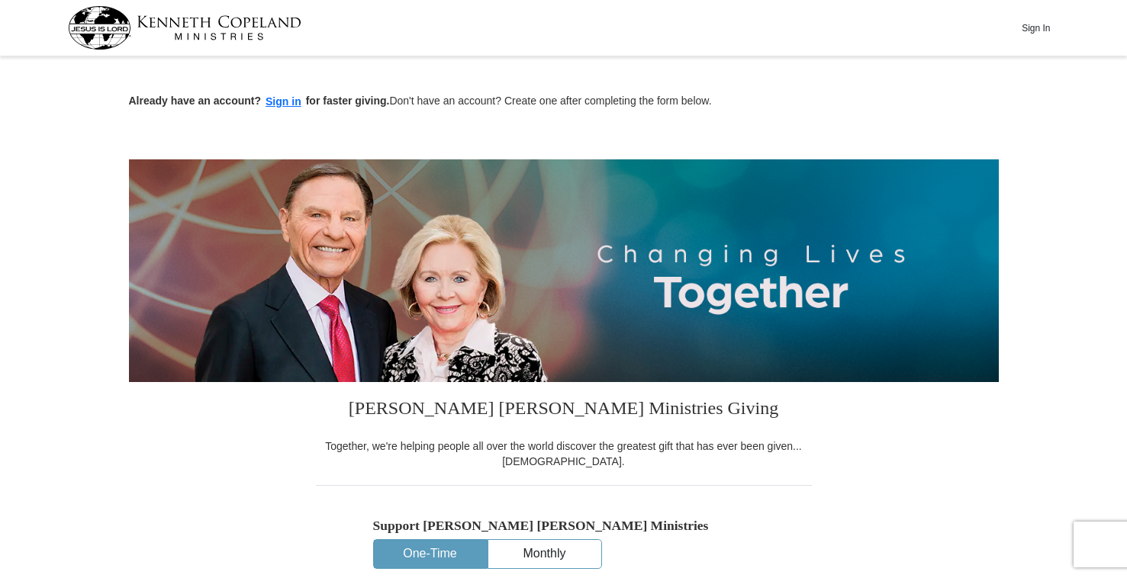 This screenshot has height=578, width=1127. Describe the element at coordinates (430, 554) in the screenshot. I see `button: One-Time` at that location.